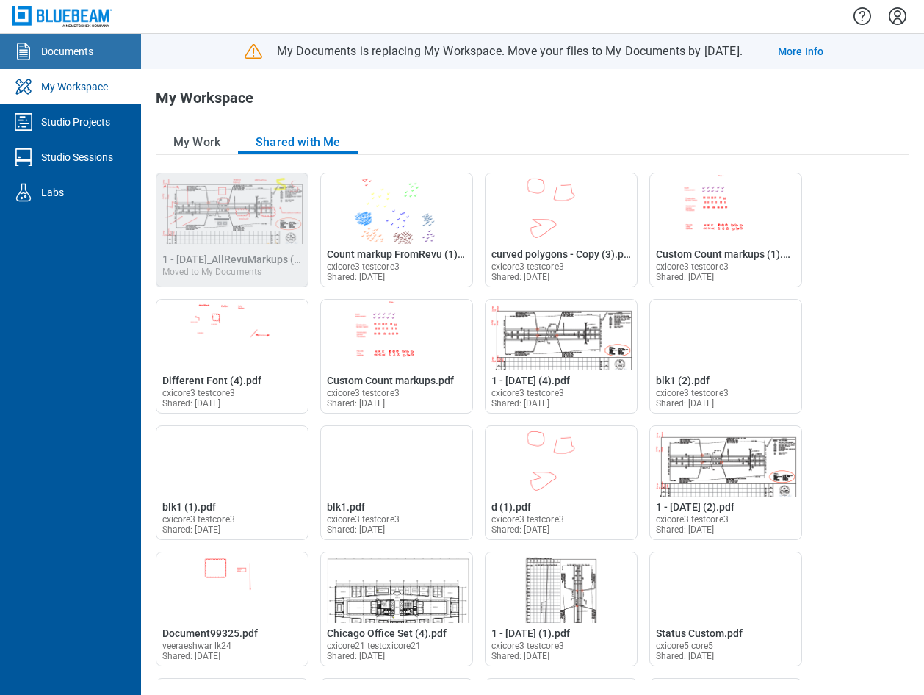  Describe the element at coordinates (397, 461) in the screenshot. I see `img: blk1.pdf` at that location.